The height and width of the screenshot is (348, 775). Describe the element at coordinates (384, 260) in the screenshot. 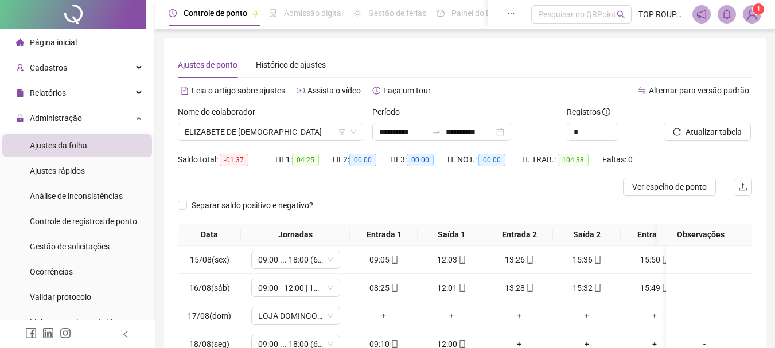

I see `div: 09:05` at that location.